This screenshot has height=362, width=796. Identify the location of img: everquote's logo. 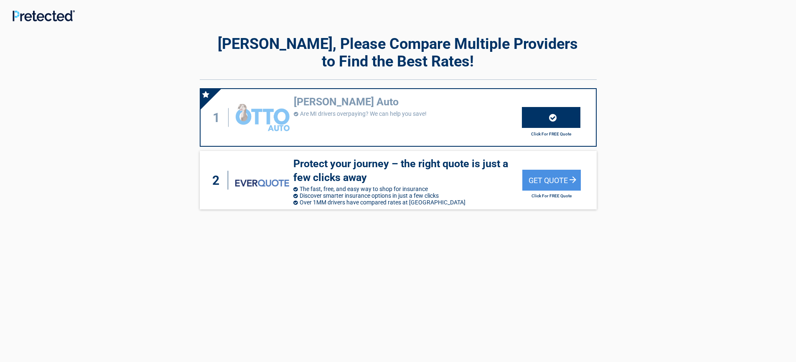
(262, 183).